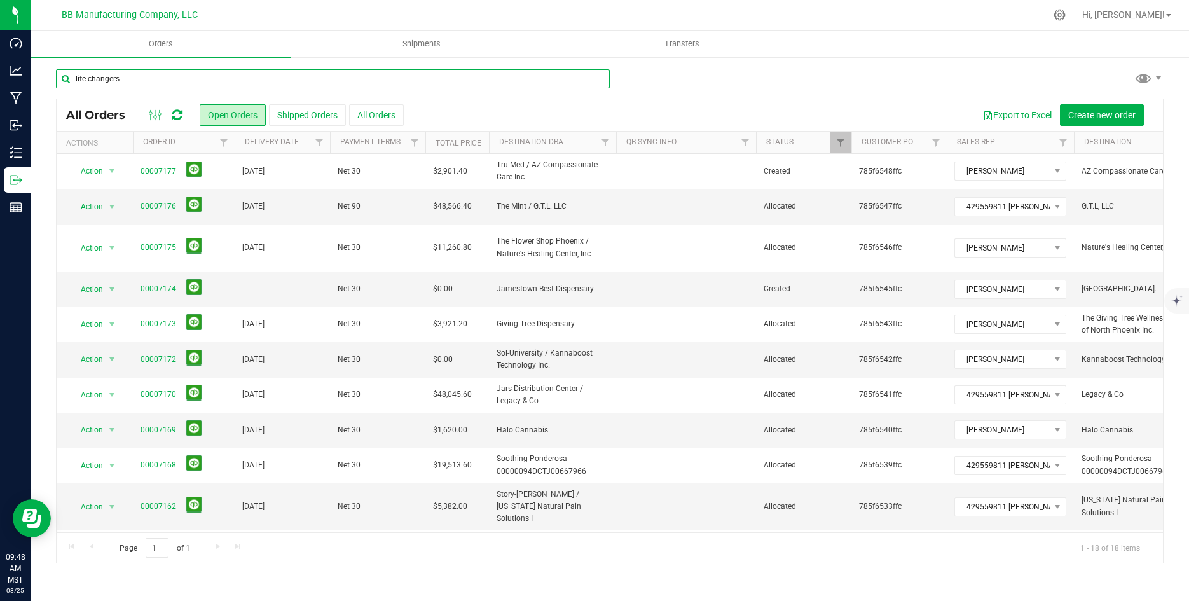 This screenshot has height=601, width=1189. I want to click on a: 00007174, so click(158, 289).